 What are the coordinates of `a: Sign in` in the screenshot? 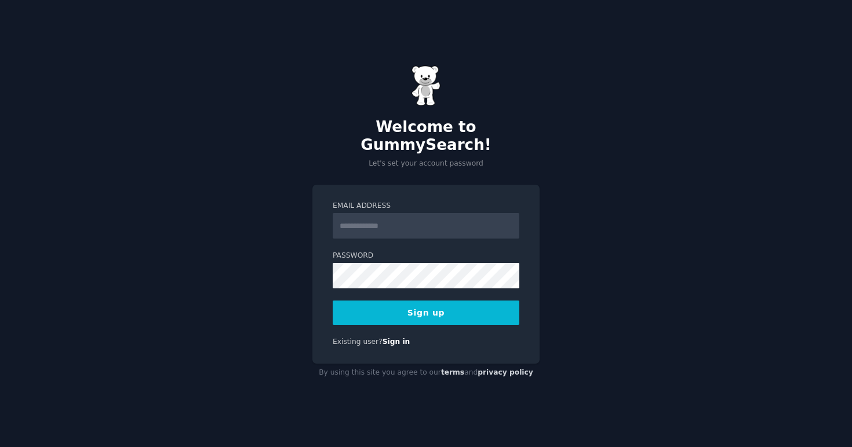 It's located at (396, 342).